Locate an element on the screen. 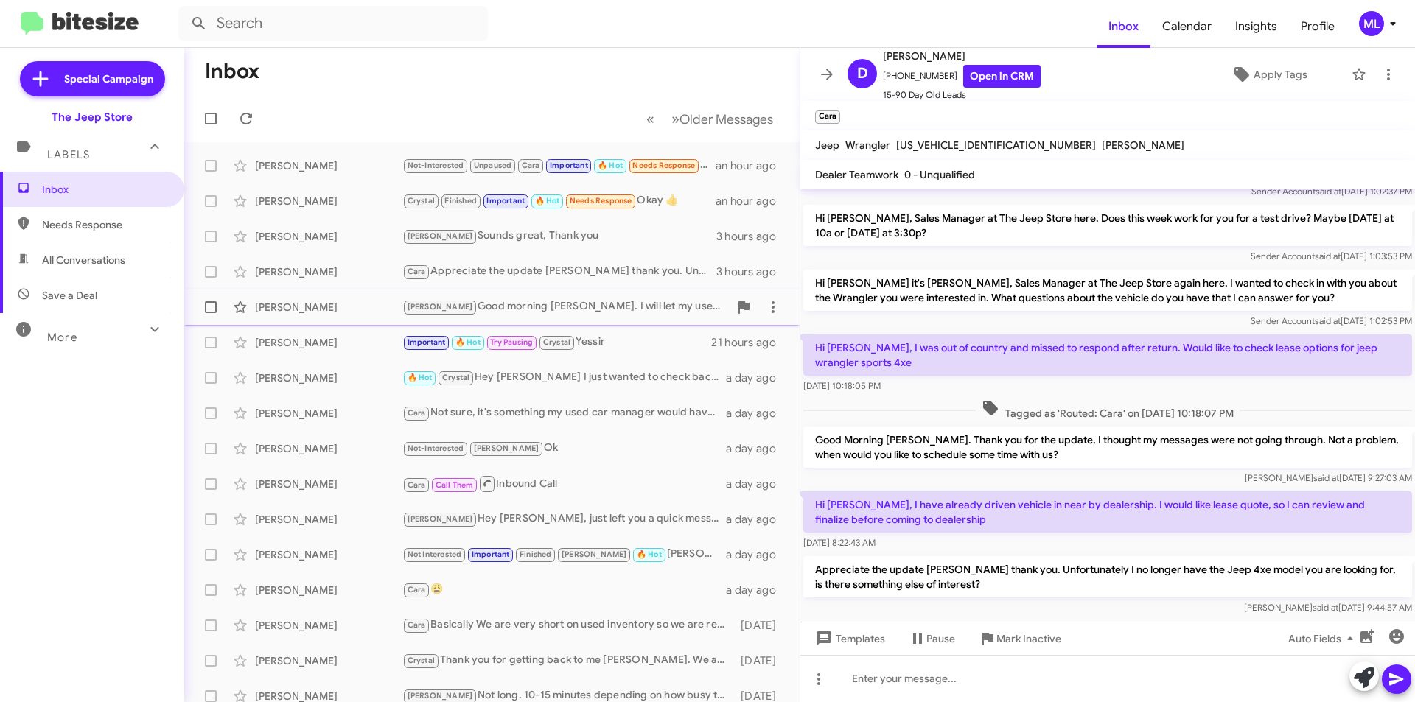 Image resolution: width=1415 pixels, height=702 pixels. button: Apply Tags is located at coordinates (1269, 74).